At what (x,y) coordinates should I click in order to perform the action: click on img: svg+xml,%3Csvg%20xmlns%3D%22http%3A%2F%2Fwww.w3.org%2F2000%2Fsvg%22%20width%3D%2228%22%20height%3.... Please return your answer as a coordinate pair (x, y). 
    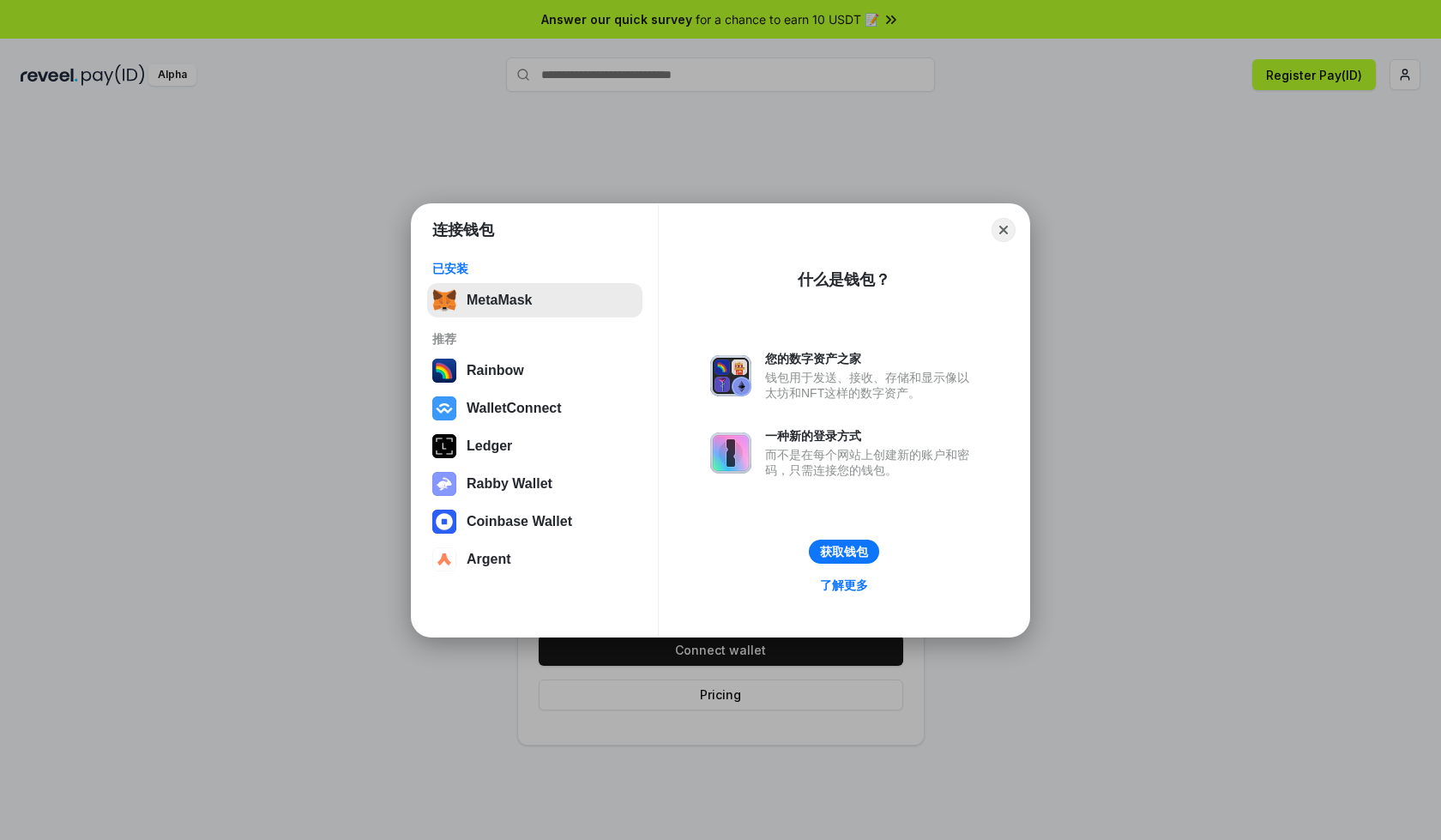
    Looking at the image, I should click on (444, 446).